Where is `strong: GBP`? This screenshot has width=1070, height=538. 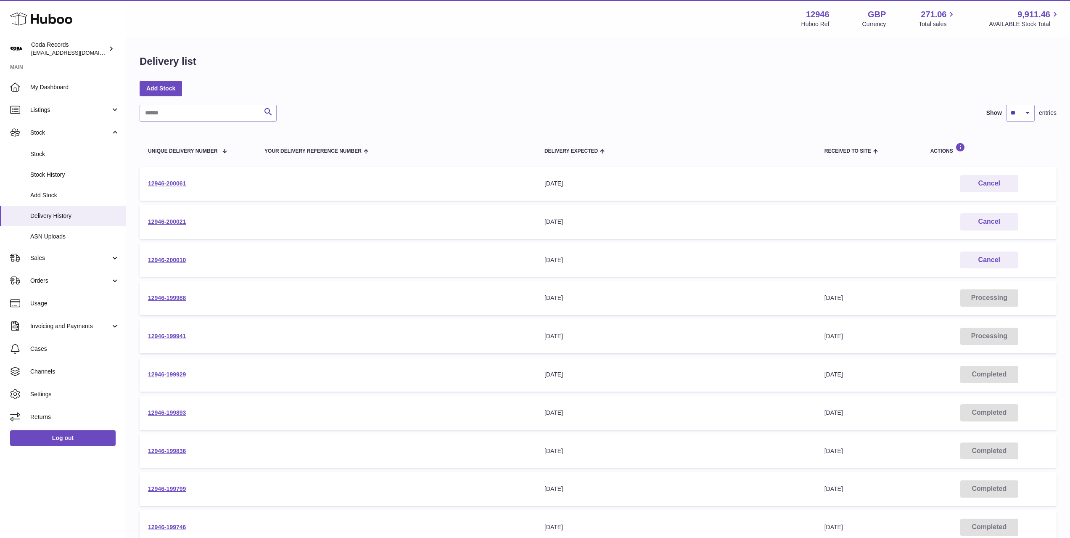
strong: GBP is located at coordinates (877, 14).